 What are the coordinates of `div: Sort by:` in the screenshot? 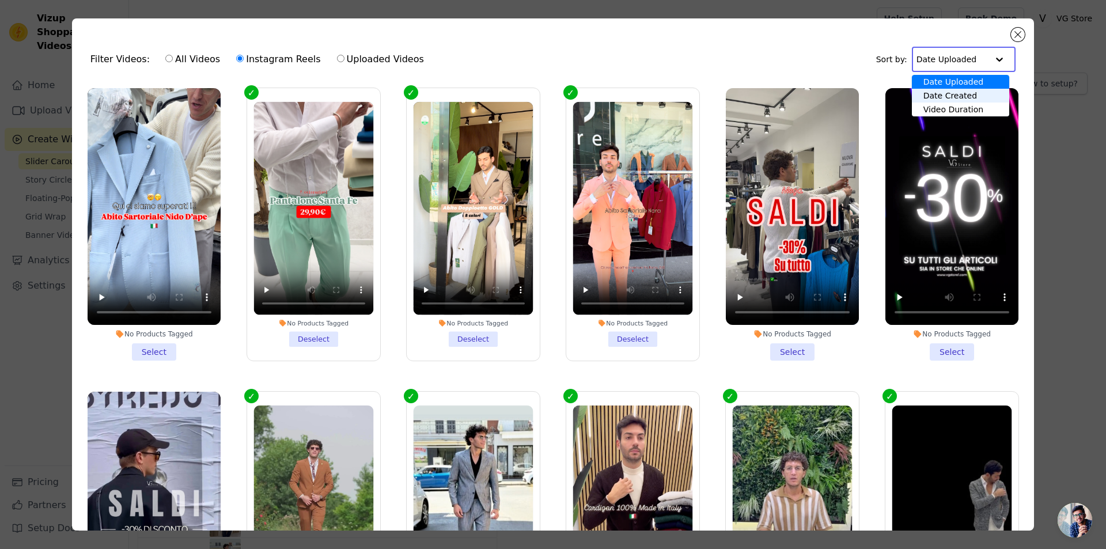 It's located at (946, 59).